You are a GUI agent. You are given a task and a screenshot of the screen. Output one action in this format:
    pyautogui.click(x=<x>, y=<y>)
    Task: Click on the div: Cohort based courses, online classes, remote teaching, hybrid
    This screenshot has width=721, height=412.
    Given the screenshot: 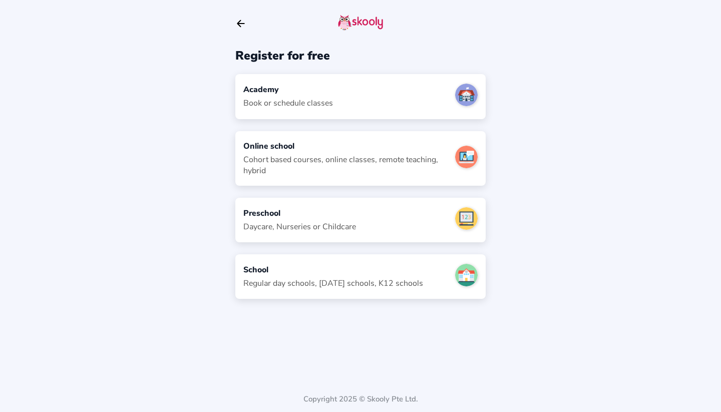 What is the action you would take?
    pyautogui.click(x=345, y=165)
    